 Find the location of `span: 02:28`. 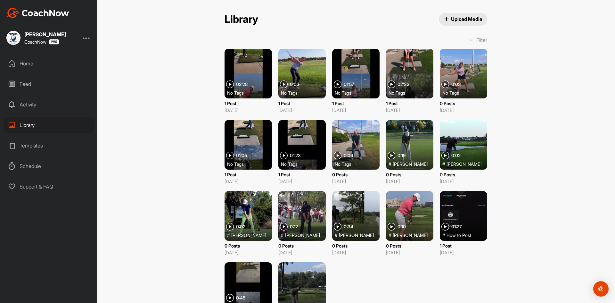

span: 02:28 is located at coordinates (242, 84).